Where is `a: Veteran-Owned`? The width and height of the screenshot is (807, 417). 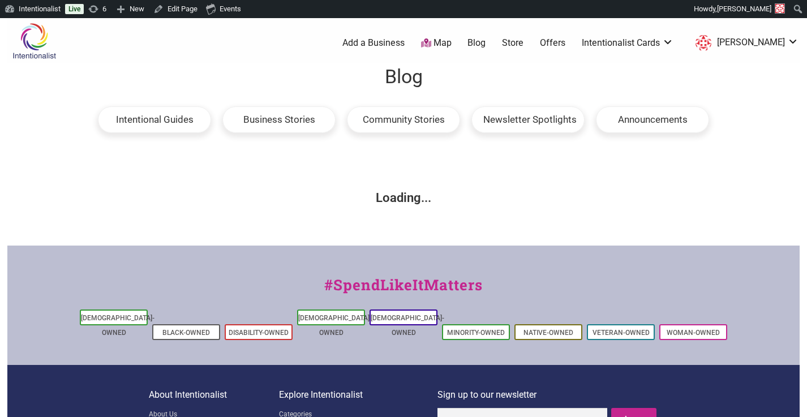 a: Veteran-Owned is located at coordinates (621, 333).